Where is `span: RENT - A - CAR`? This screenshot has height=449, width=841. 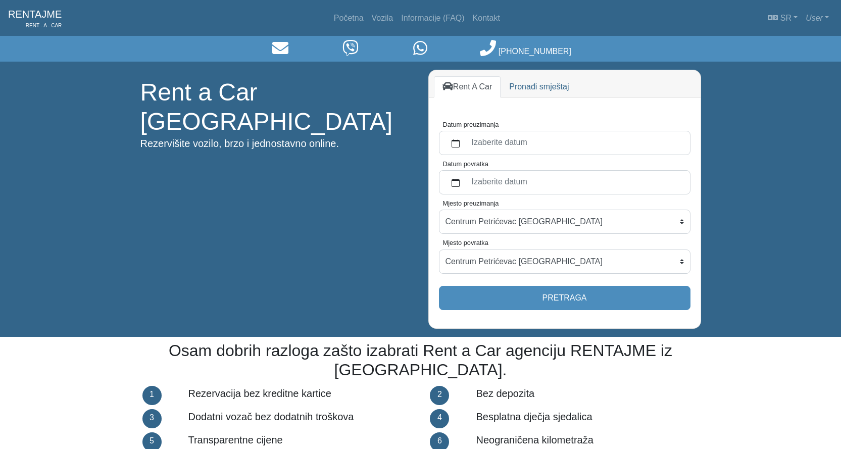 span: RENT - A - CAR is located at coordinates (35, 25).